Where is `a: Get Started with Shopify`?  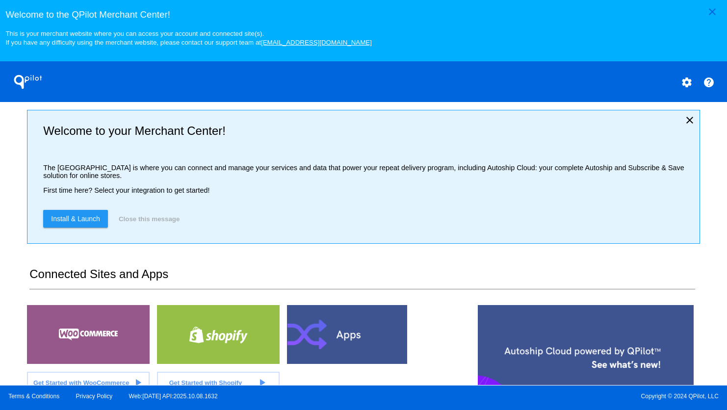
a: Get Started with Shopify is located at coordinates (218, 383).